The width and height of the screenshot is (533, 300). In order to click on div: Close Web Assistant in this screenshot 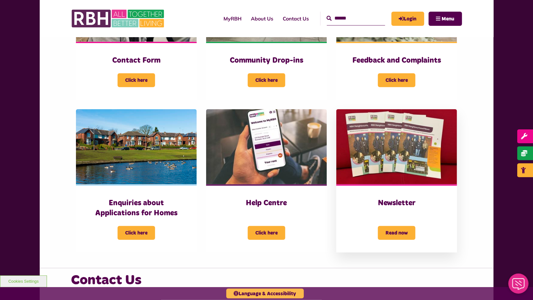, I will do `click(14, 12)`.